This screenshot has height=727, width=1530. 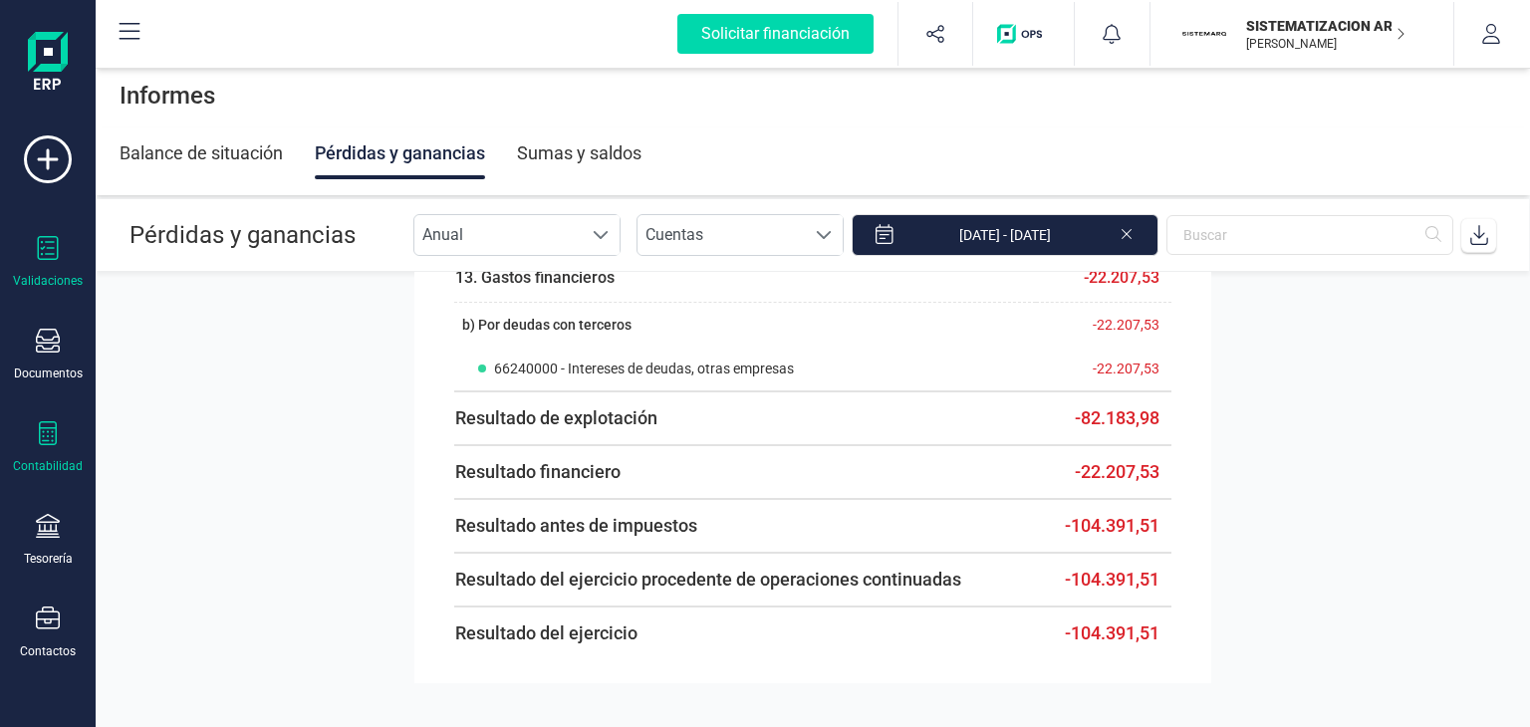 What do you see at coordinates (1310, 235) in the screenshot?
I see `input: Buscar` at bounding box center [1310, 235].